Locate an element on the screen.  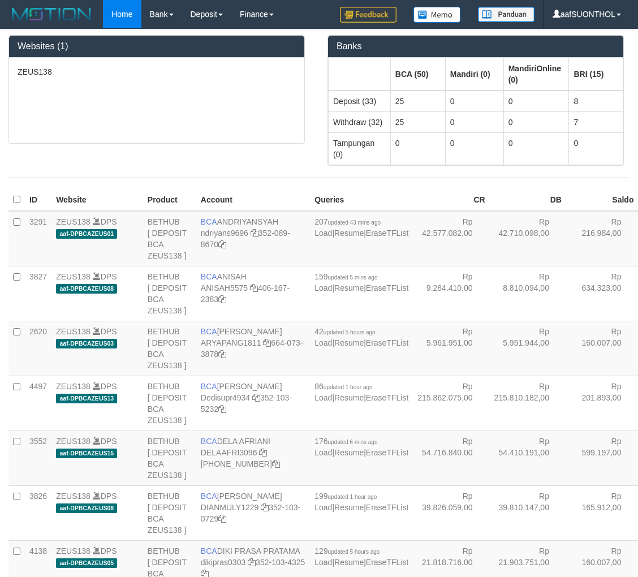
th: ID is located at coordinates (38, 200).